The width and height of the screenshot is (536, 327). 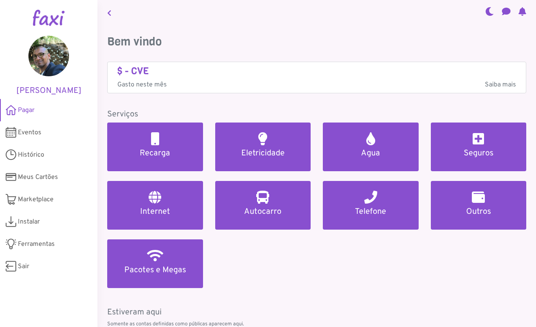 I want to click on h5: Seguros, so click(x=479, y=154).